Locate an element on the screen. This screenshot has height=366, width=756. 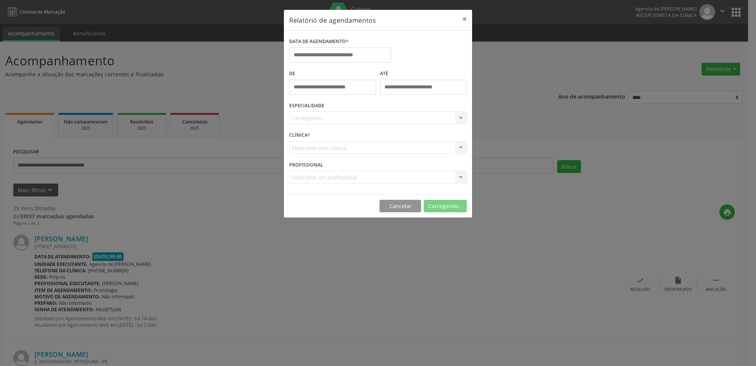
label: PROFISSIONAL is located at coordinates (306, 165).